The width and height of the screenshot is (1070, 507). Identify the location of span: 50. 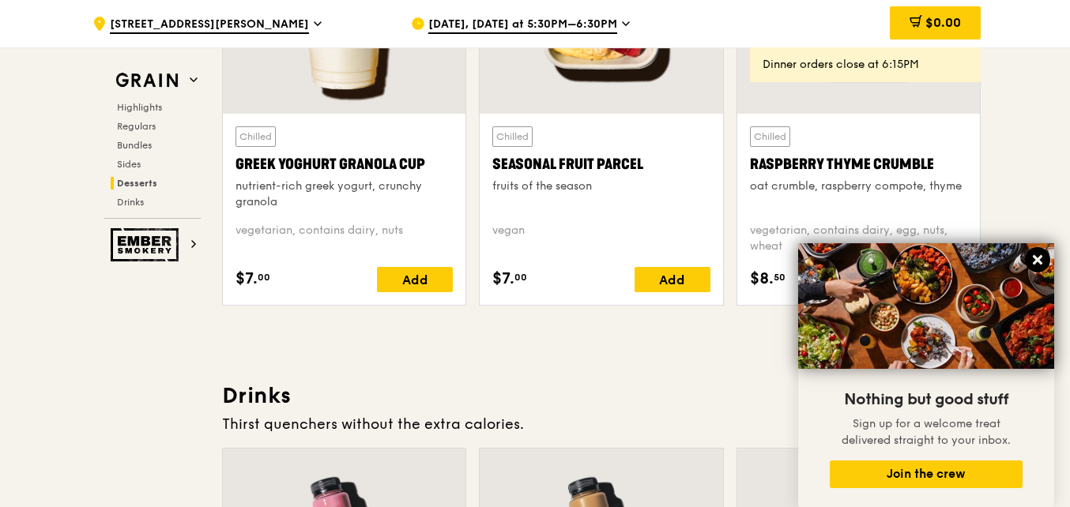
(779, 277).